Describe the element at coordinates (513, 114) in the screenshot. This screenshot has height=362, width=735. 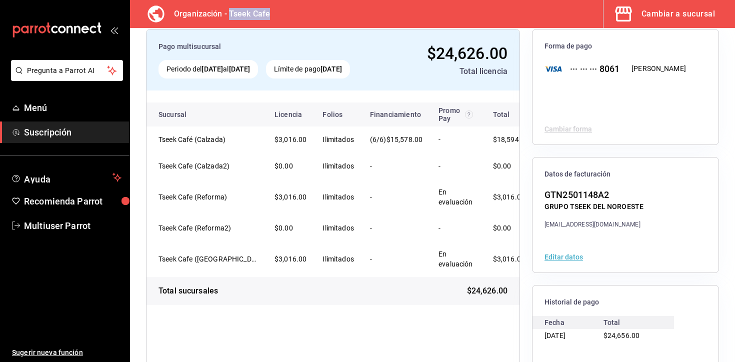
I see `th: Total` at that location.